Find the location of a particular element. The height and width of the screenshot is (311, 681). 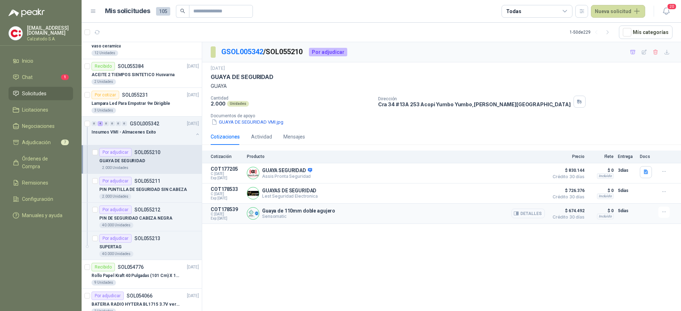

span: Remisiones is located at coordinates (35, 183).